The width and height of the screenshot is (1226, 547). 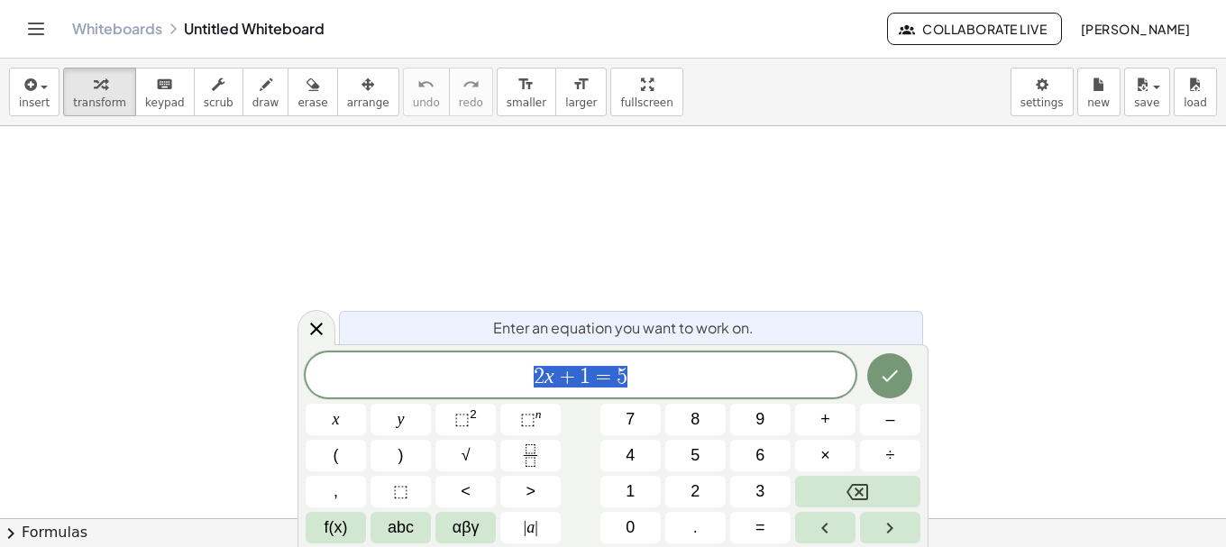 I want to click on span: transform, so click(x=99, y=103).